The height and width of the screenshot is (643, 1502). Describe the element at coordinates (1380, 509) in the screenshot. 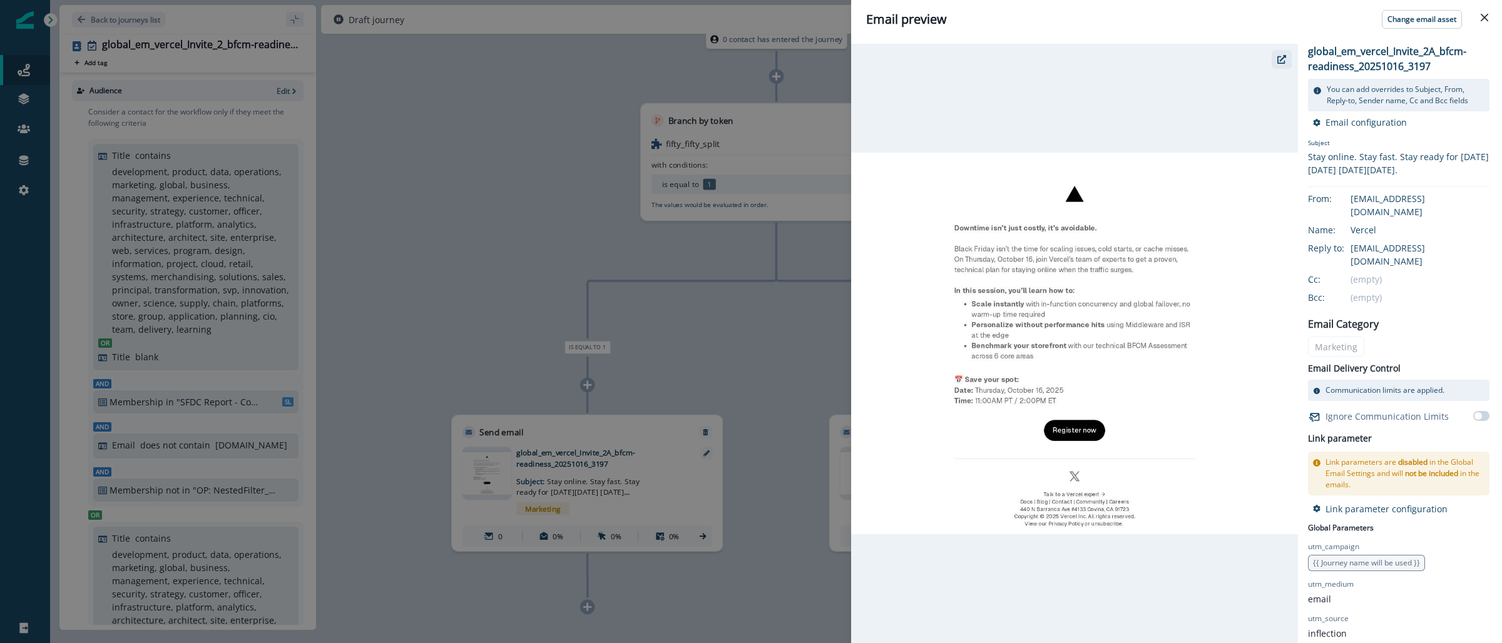

I see `button: Link parameter configuration` at that location.